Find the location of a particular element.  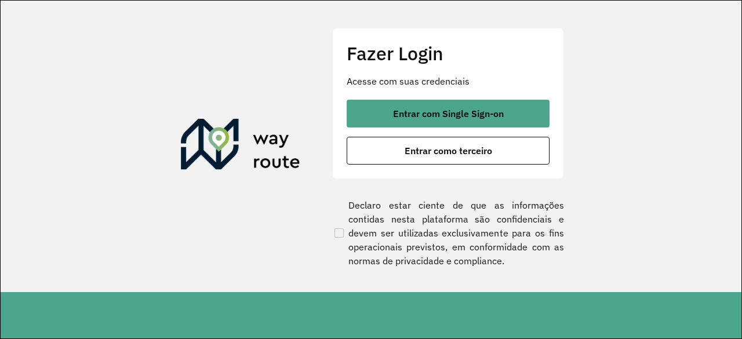

span: Entrar com Single Sign-on is located at coordinates (448, 114).